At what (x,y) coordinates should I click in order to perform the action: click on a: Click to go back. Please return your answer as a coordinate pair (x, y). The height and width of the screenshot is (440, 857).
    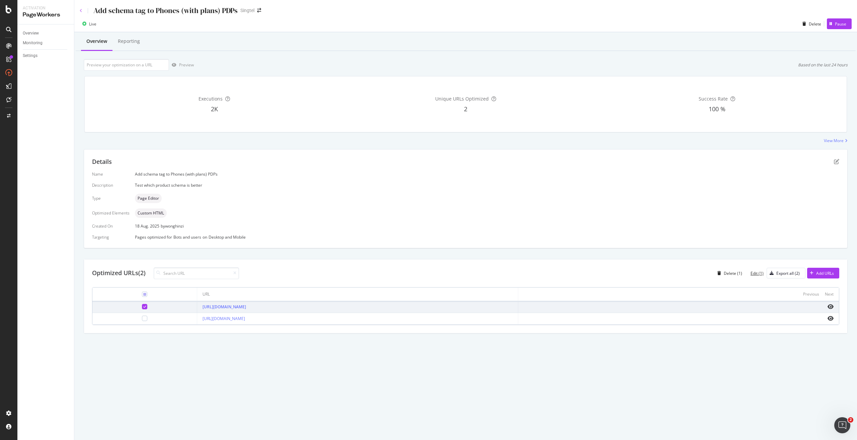
    Looking at the image, I should click on (81, 11).